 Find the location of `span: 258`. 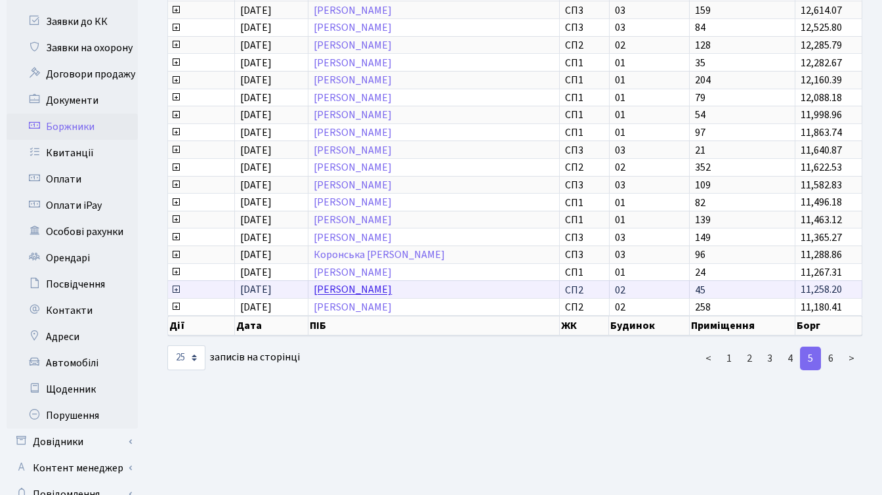

span: 258 is located at coordinates (742, 307).